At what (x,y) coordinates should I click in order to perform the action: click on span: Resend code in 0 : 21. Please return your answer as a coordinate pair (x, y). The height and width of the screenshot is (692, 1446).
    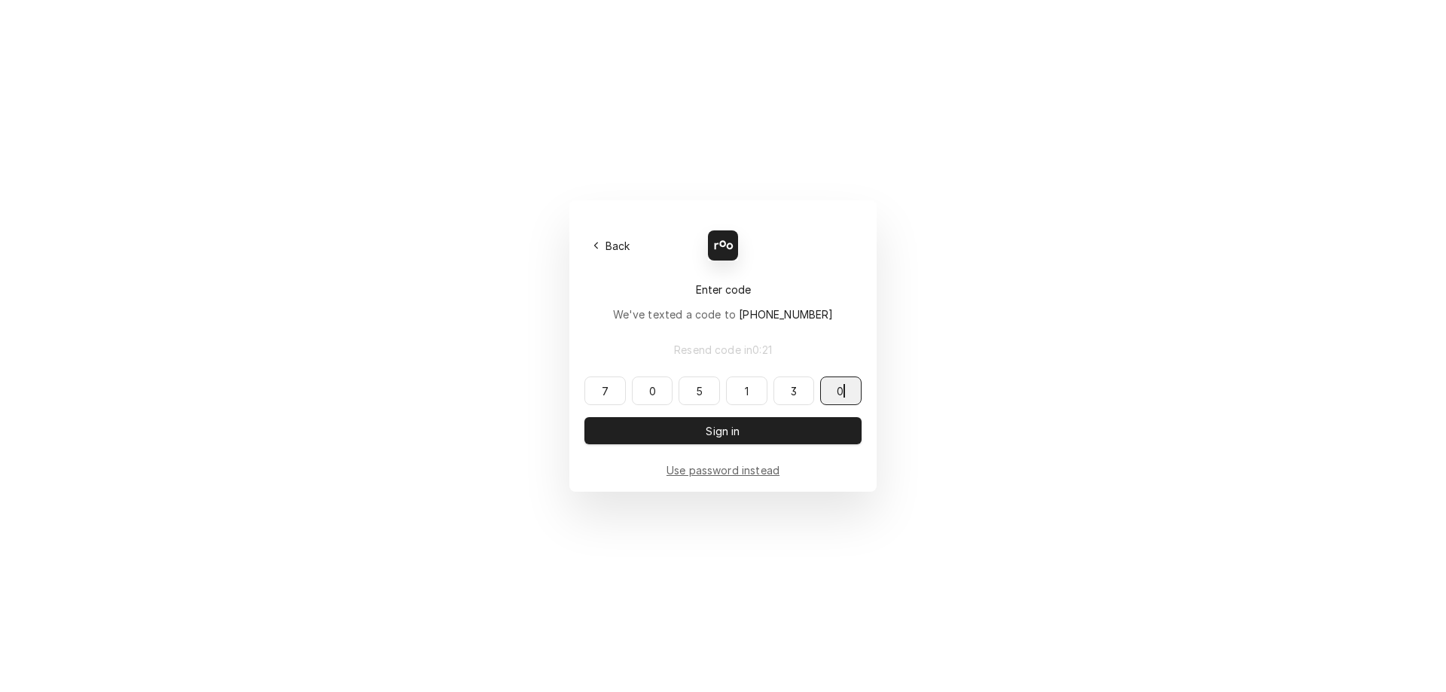
    Looking at the image, I should click on (723, 350).